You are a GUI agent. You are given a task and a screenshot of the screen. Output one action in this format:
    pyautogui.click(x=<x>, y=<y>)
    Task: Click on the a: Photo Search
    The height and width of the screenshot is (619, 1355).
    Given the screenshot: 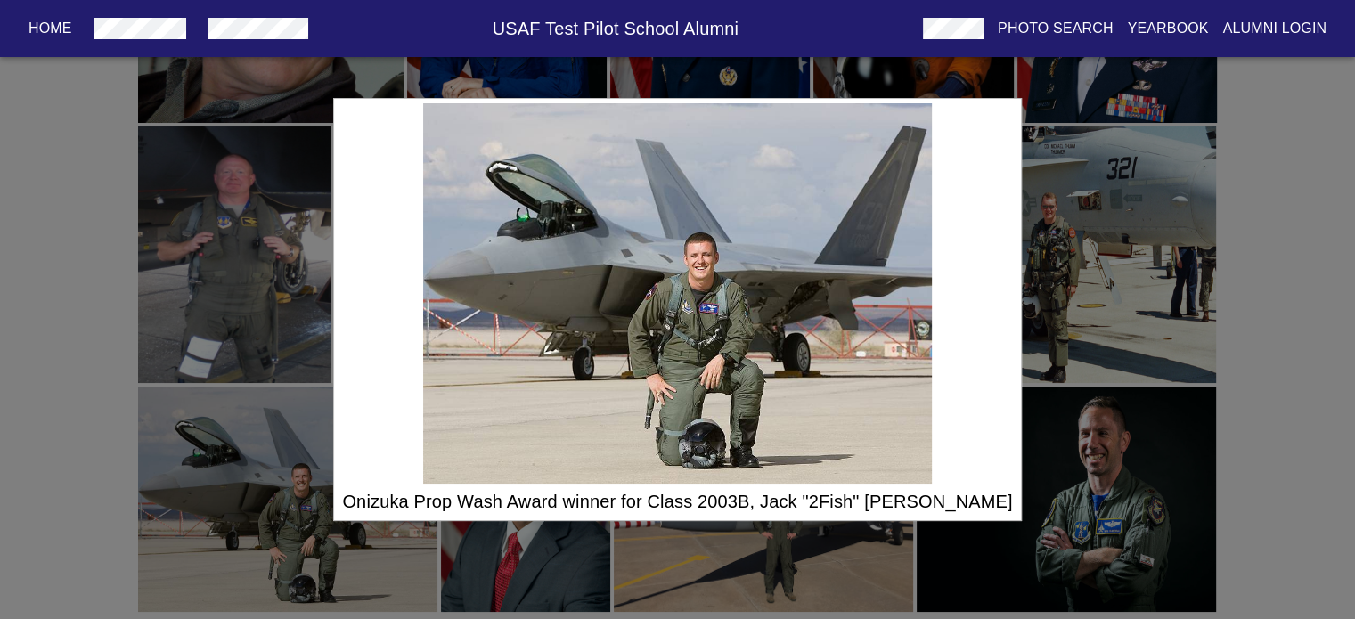 What is the action you would take?
    pyautogui.click(x=1055, y=28)
    